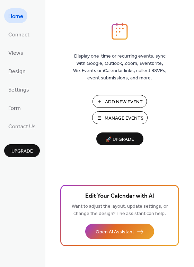 The height and width of the screenshot is (267, 194). I want to click on a: Settings, so click(19, 89).